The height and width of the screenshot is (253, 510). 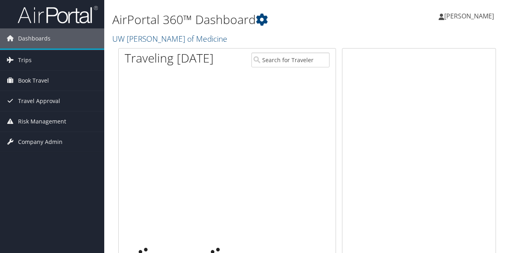 I want to click on span: Dashboards, so click(x=34, y=39).